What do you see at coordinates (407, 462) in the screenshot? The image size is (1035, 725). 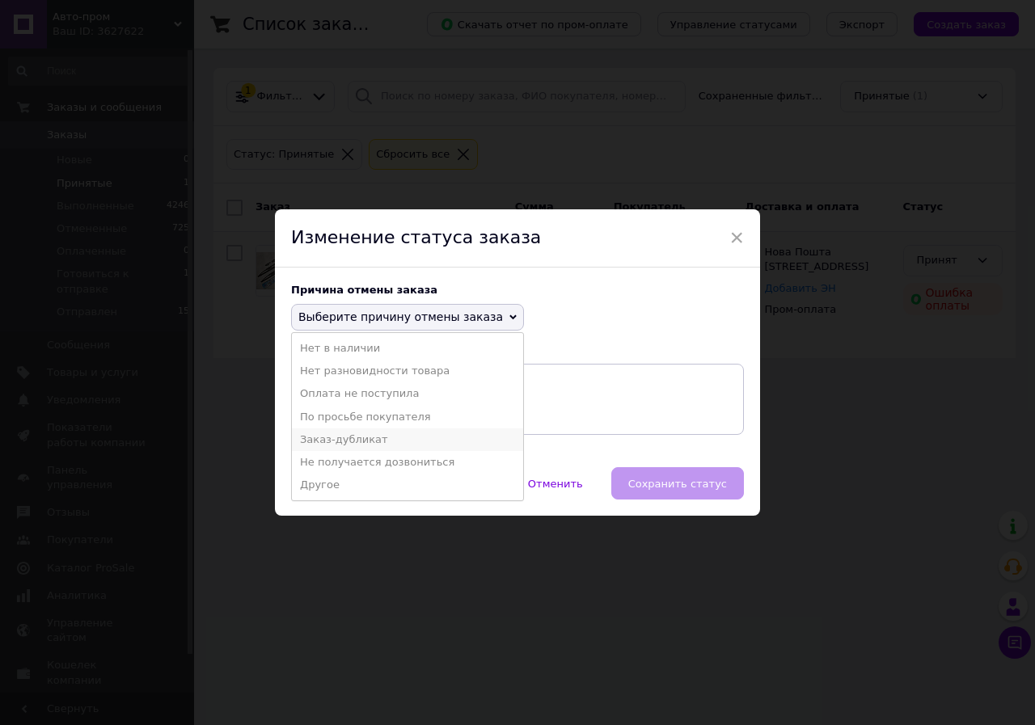 I see `li: Не получается дозвониться` at bounding box center [407, 462].